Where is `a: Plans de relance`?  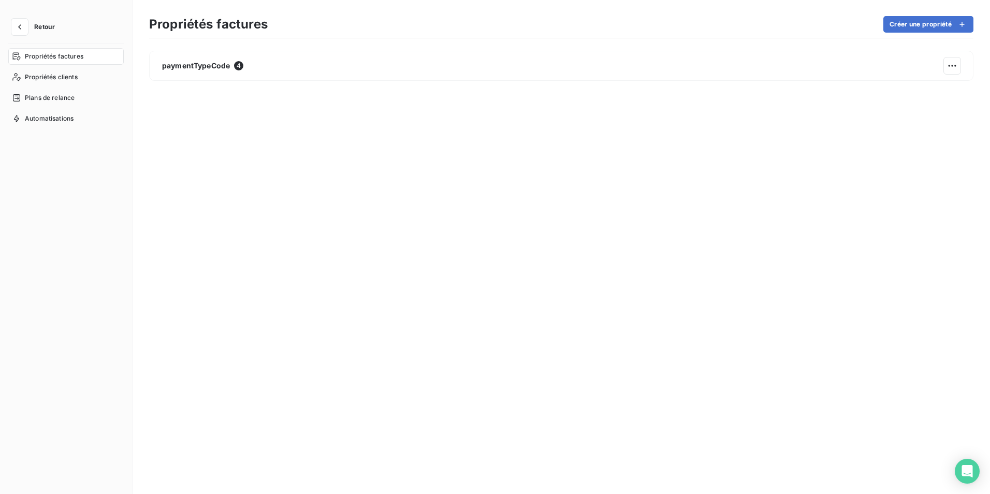 a: Plans de relance is located at coordinates (66, 98).